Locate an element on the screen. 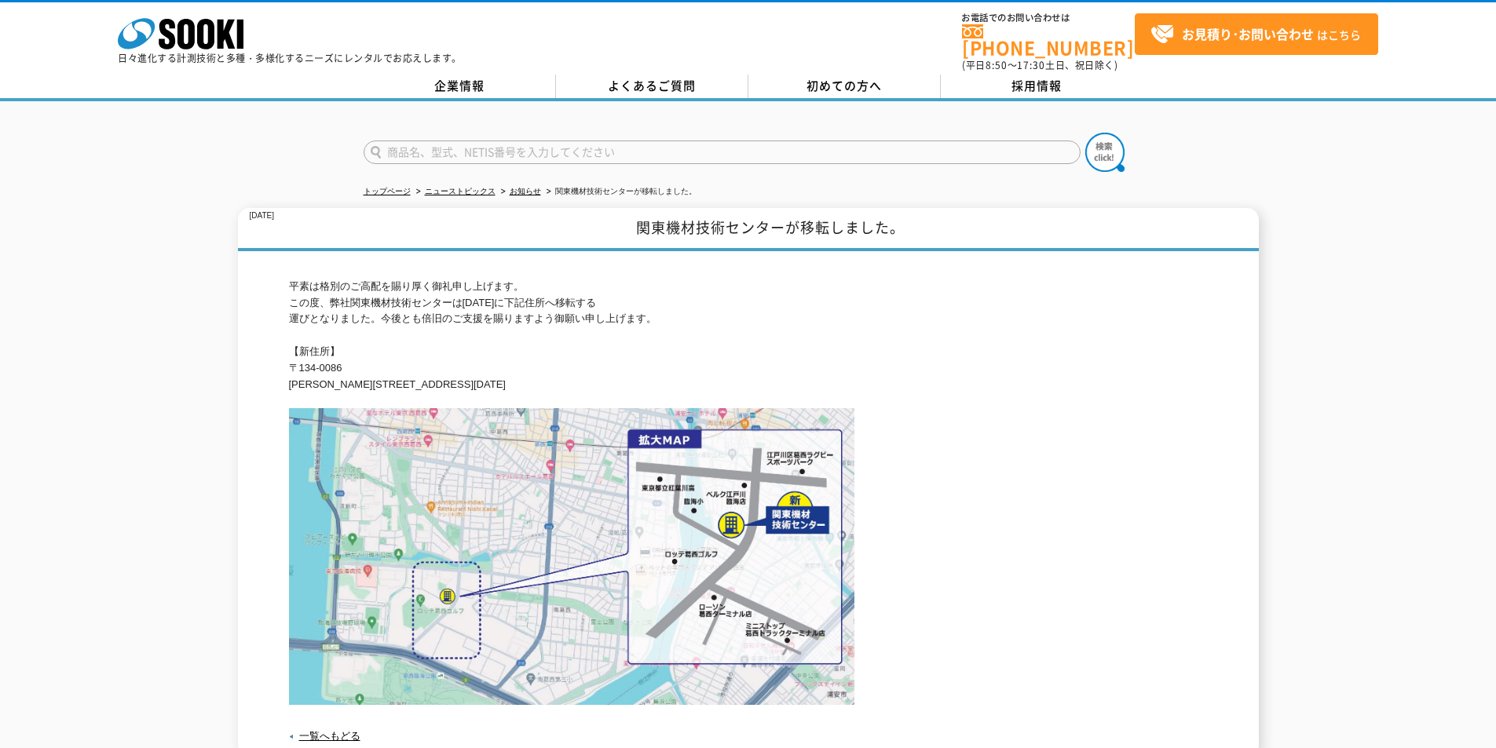  span: はこちら is located at coordinates (1256, 35).